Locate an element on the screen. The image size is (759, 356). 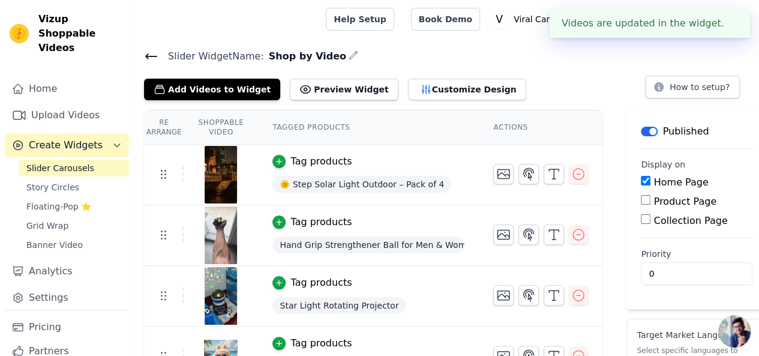
button: Close is located at coordinates (731, 23).